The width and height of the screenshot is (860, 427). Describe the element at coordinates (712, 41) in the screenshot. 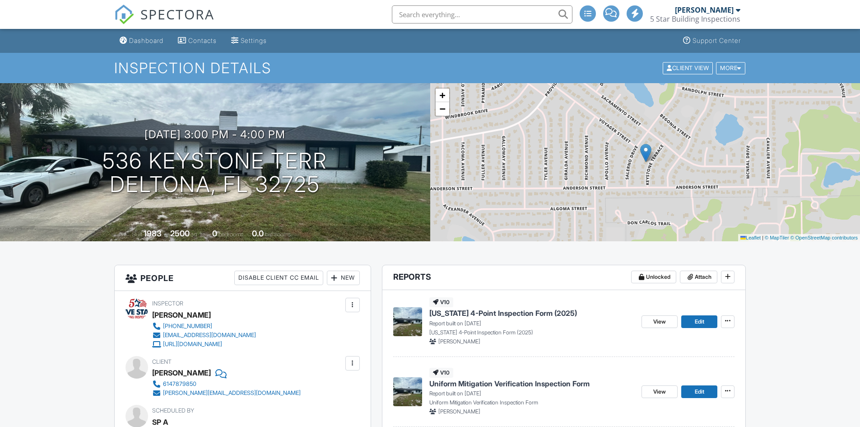

I see `a: Support Center` at that location.